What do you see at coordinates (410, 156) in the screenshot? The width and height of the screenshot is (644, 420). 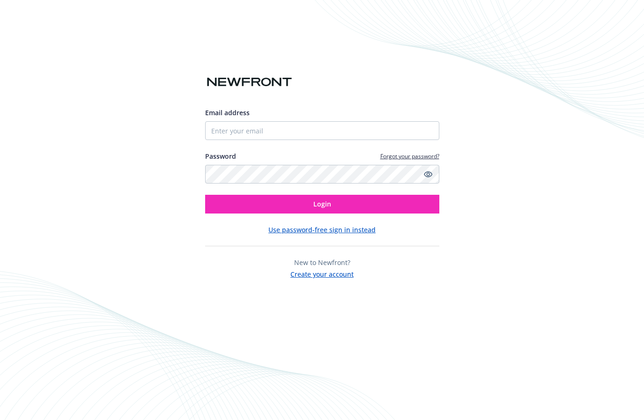 I see `a: Forgot your password?` at bounding box center [410, 156].